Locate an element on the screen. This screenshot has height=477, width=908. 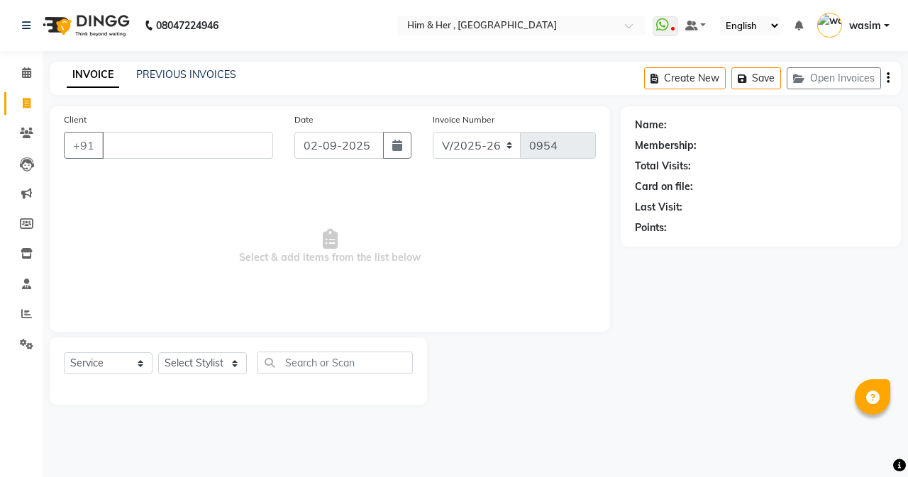
div: Last Visit: is located at coordinates (658, 207).